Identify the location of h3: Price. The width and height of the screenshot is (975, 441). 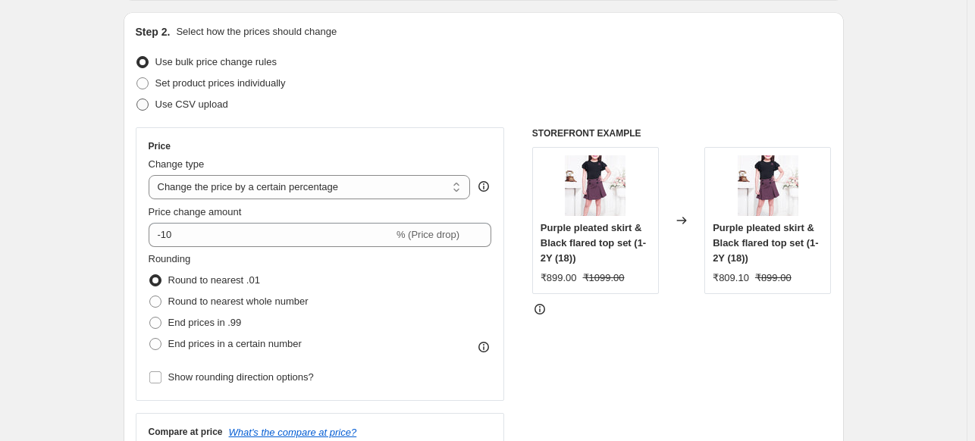
(159, 146).